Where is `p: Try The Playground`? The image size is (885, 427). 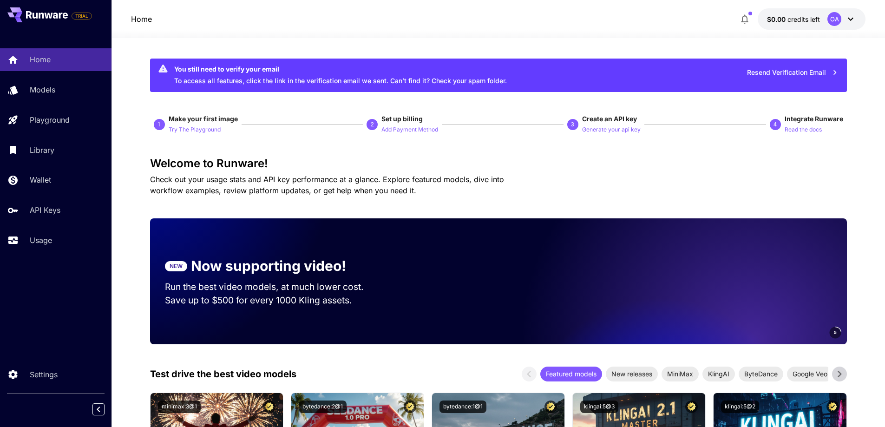
p: Try The Playground is located at coordinates (195, 130).